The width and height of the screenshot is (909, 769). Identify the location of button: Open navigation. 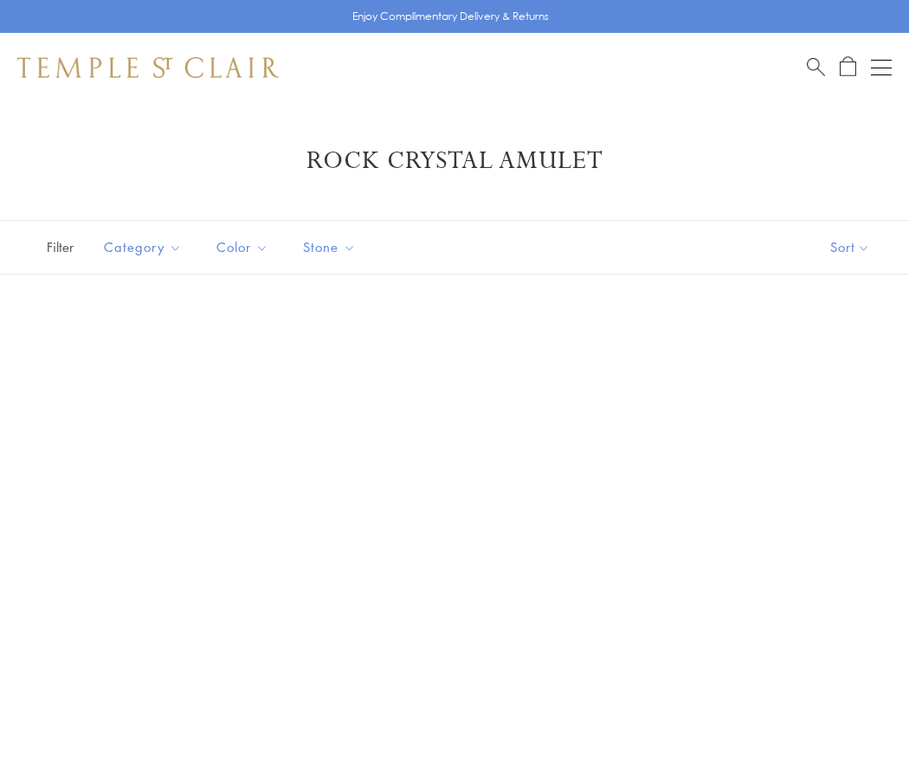
(881, 68).